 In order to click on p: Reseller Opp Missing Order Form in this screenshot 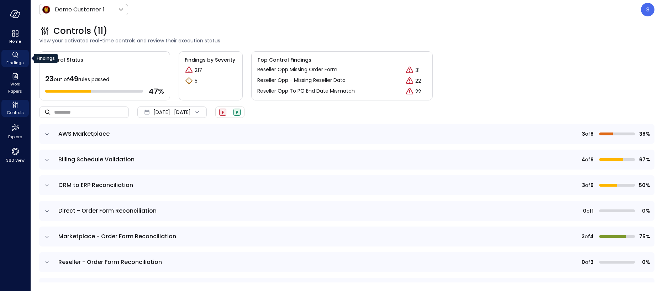, I will do `click(297, 69)`.